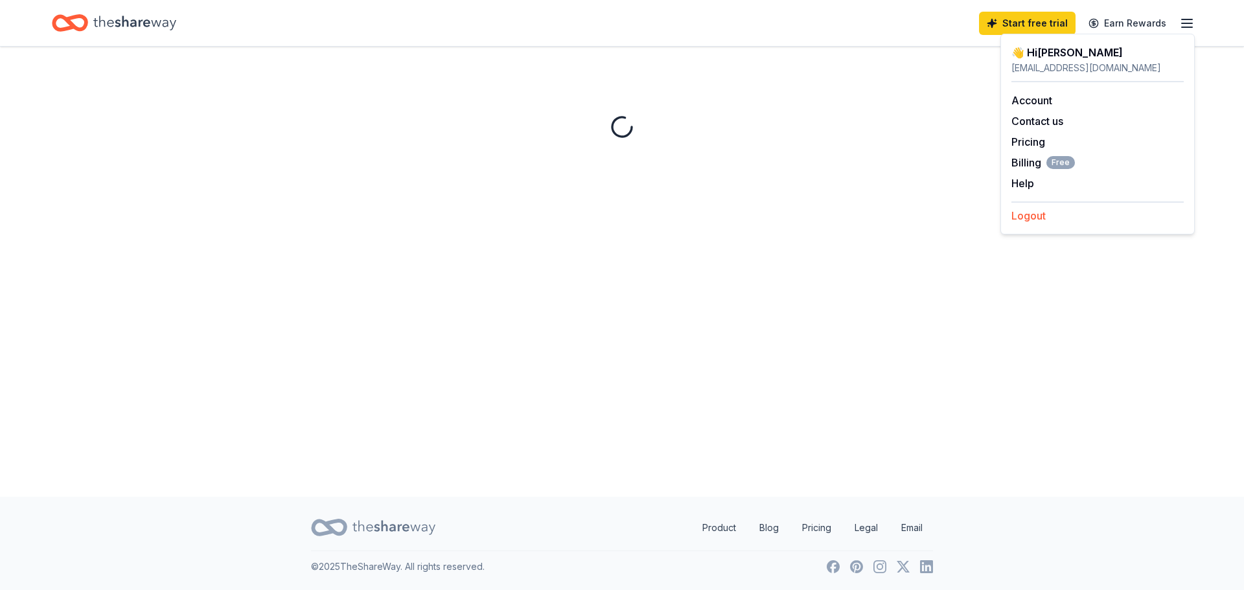 The image size is (1244, 590). Describe the element at coordinates (1027, 23) in the screenshot. I see `a: Start free trial` at that location.